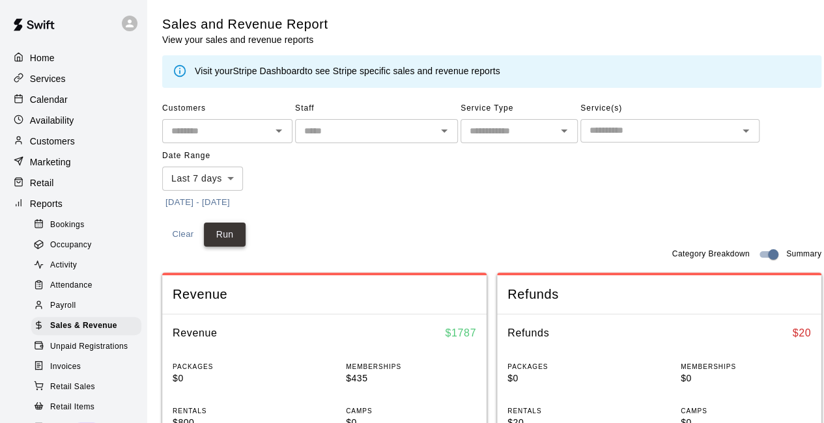  Describe the element at coordinates (86, 326) in the screenshot. I see `div: Sales & Revenue` at that location.